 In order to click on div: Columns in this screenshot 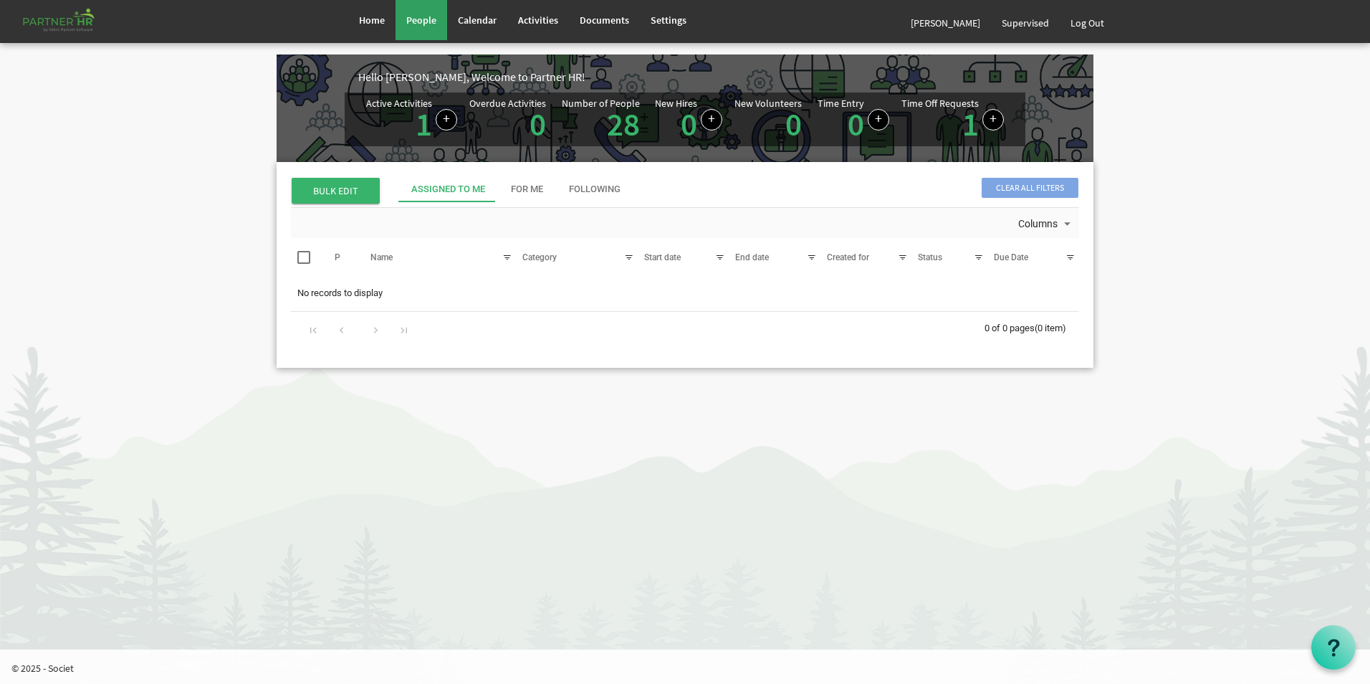, I will do `click(1046, 223)`.